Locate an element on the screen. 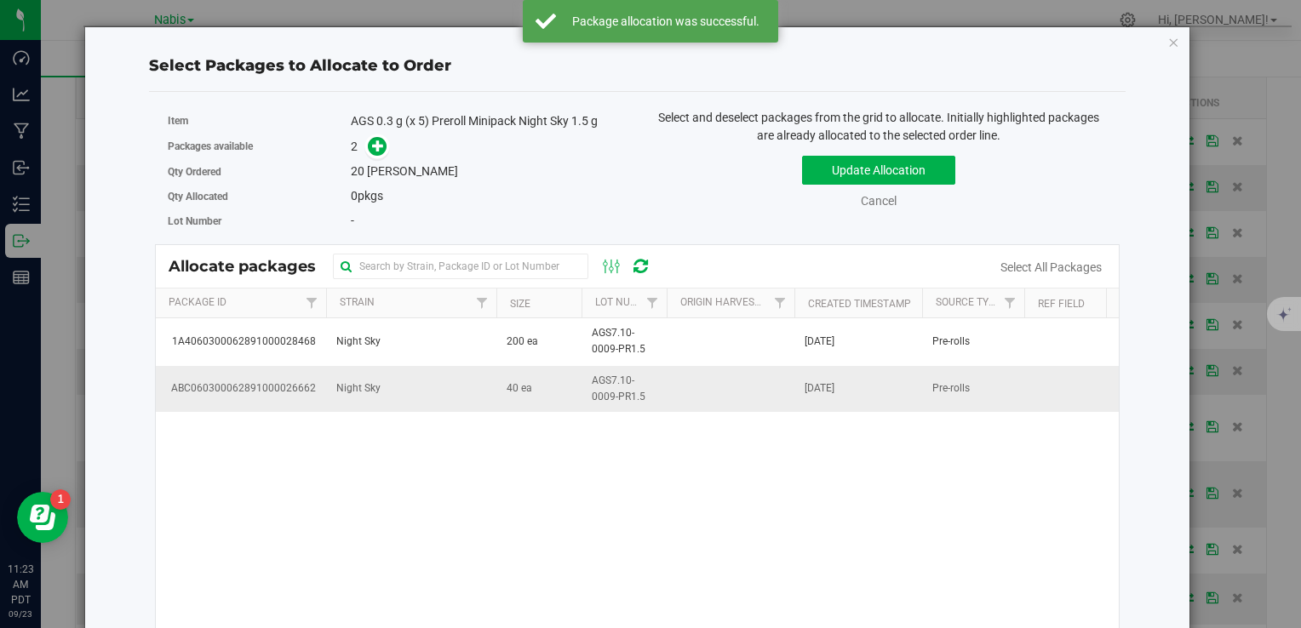  label: Packages available is located at coordinates (259, 146).